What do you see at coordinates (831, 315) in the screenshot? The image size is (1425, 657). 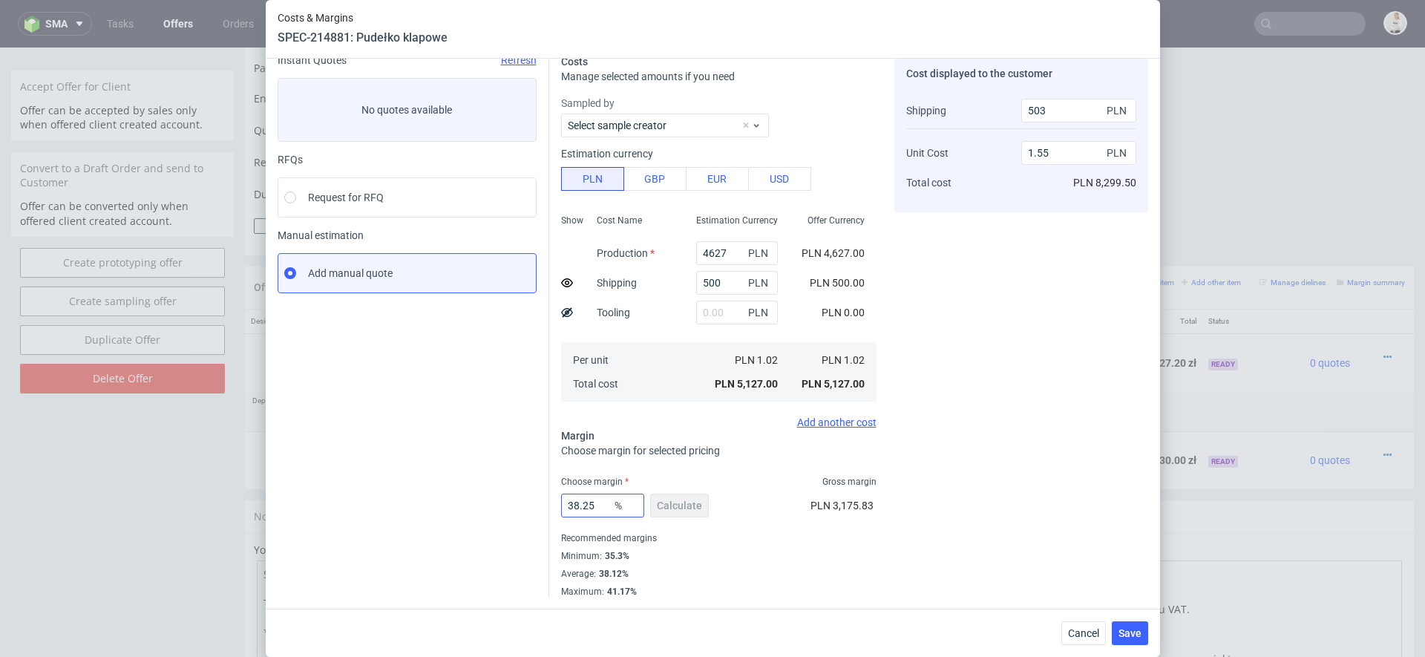 I see `td: 3.99 zł` at bounding box center [831, 315].